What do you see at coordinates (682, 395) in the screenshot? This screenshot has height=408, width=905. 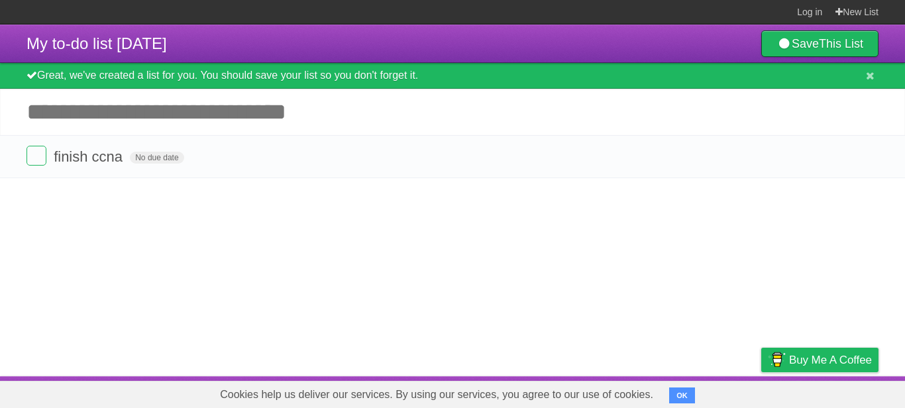 I see `button: OK` at bounding box center [682, 395].